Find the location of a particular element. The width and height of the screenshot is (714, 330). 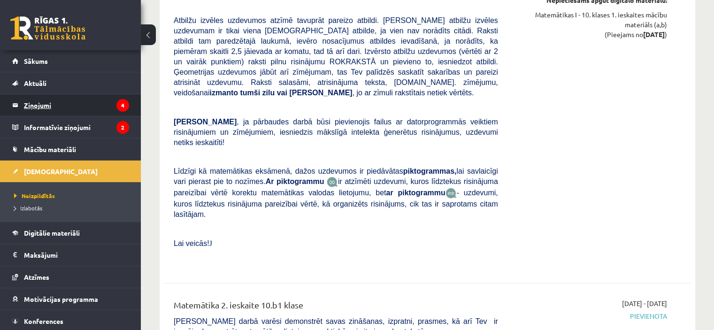

a: Neizpildītās is located at coordinates (73, 196).